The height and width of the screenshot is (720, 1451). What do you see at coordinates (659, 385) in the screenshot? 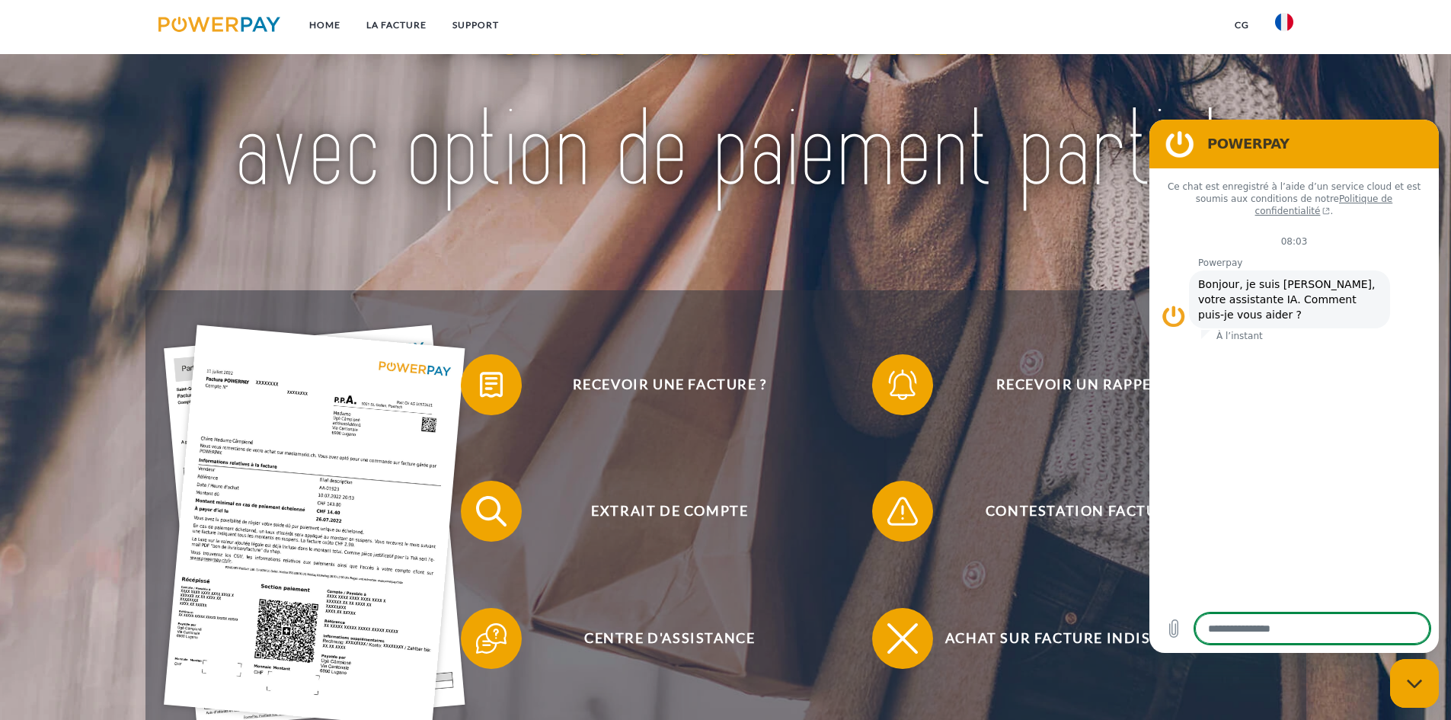
I see `a: Recevoir une facture ?` at bounding box center [659, 385].